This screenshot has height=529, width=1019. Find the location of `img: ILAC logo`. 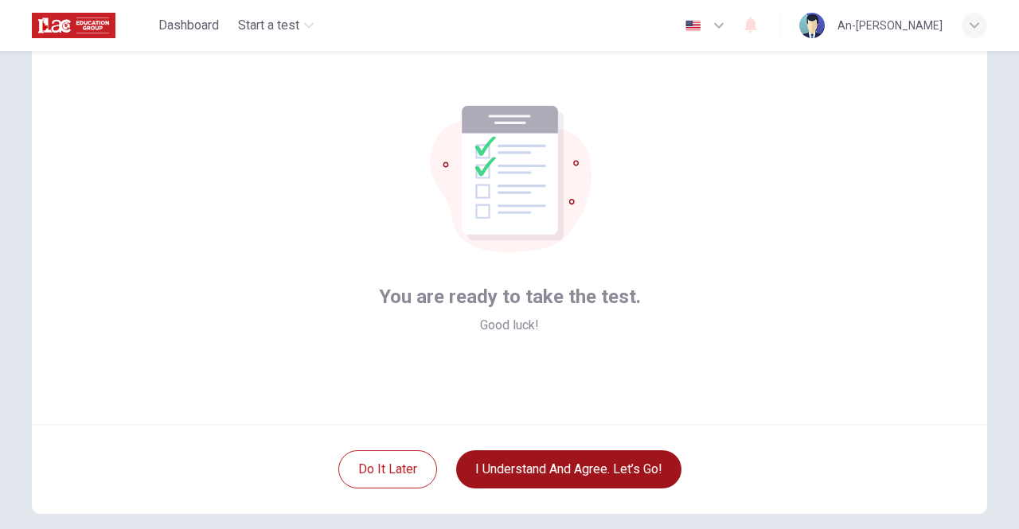

img: ILAC logo is located at coordinates (73, 25).